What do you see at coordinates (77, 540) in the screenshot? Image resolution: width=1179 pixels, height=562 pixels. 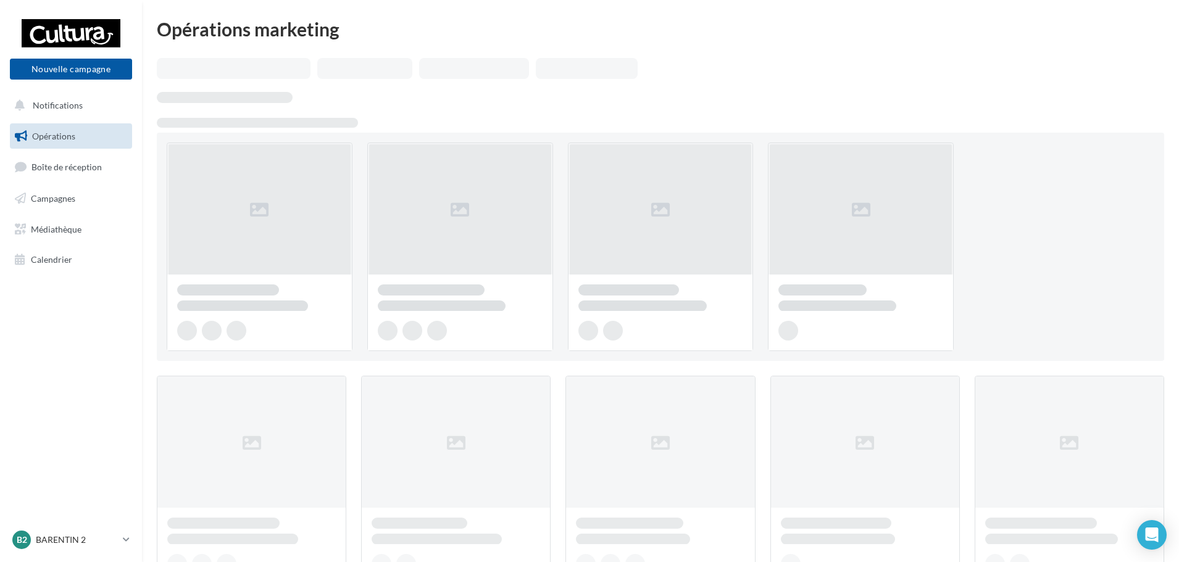 I see `p: BARENTIN 2` at bounding box center [77, 540].